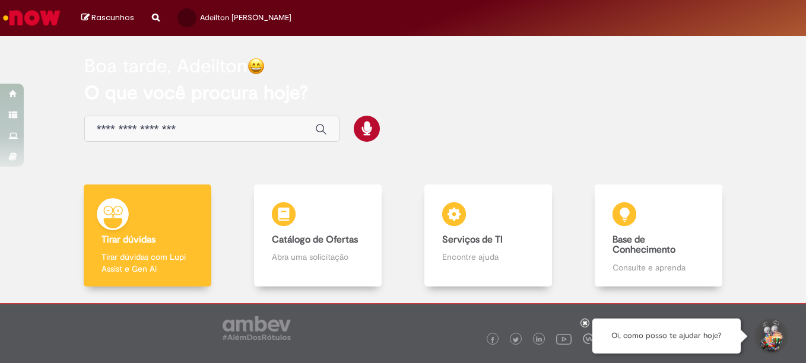 The image size is (806, 363). What do you see at coordinates (488, 236) in the screenshot?
I see `a: Serviços de TI Encontre ajuda` at bounding box center [488, 236].